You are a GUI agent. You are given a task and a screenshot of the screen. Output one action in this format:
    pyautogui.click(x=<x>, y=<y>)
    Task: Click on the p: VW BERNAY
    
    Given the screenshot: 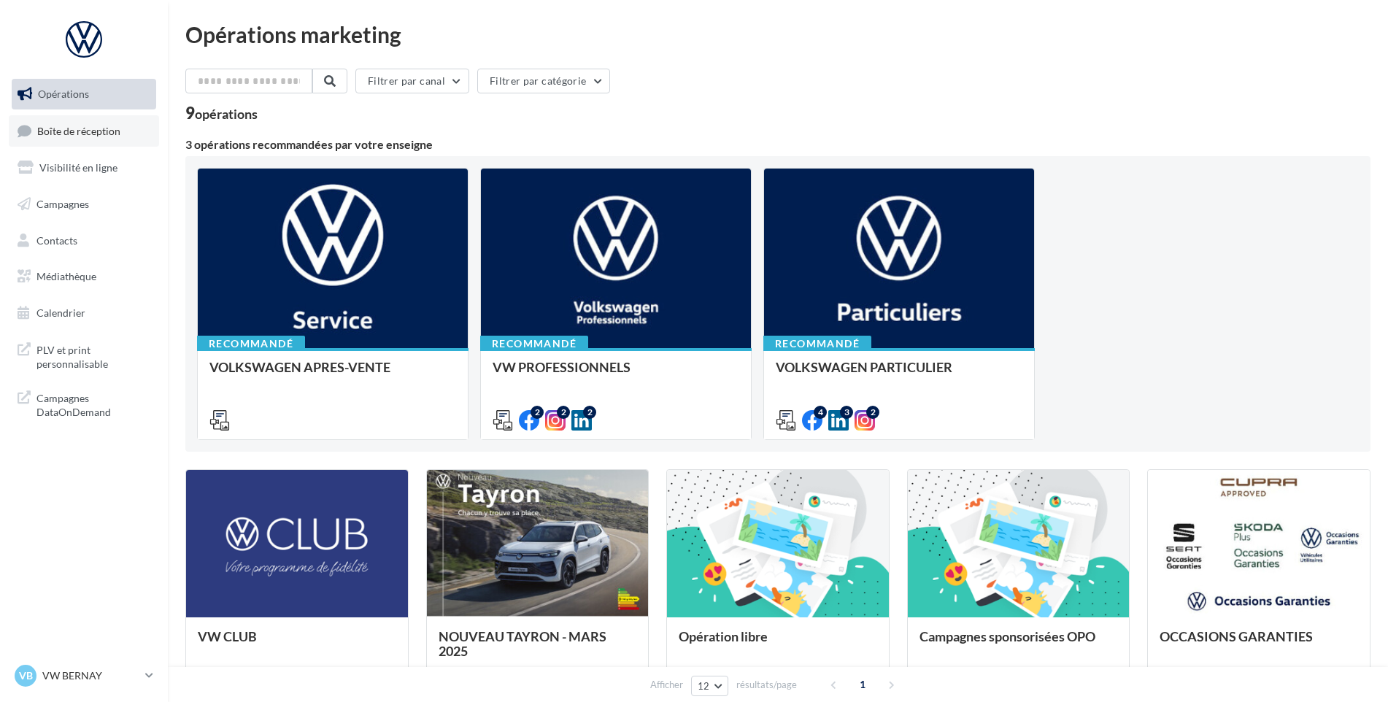 What is the action you would take?
    pyautogui.click(x=90, y=676)
    